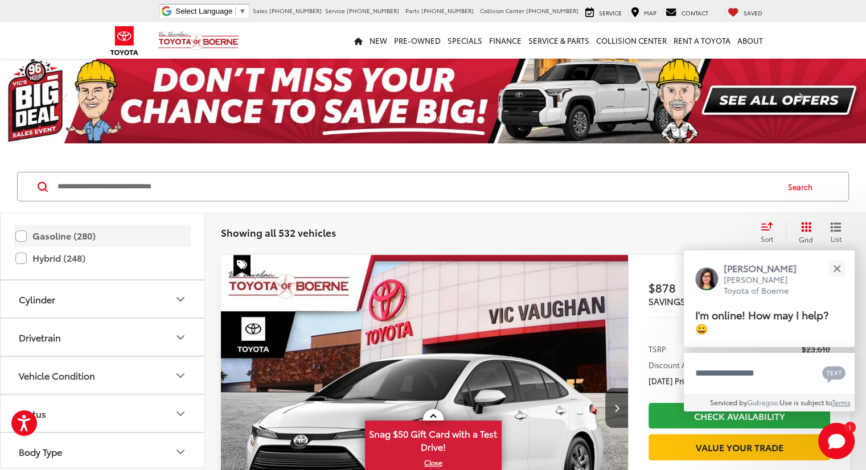  Describe the element at coordinates (729, 402) in the screenshot. I see `span: Serviced by` at that location.